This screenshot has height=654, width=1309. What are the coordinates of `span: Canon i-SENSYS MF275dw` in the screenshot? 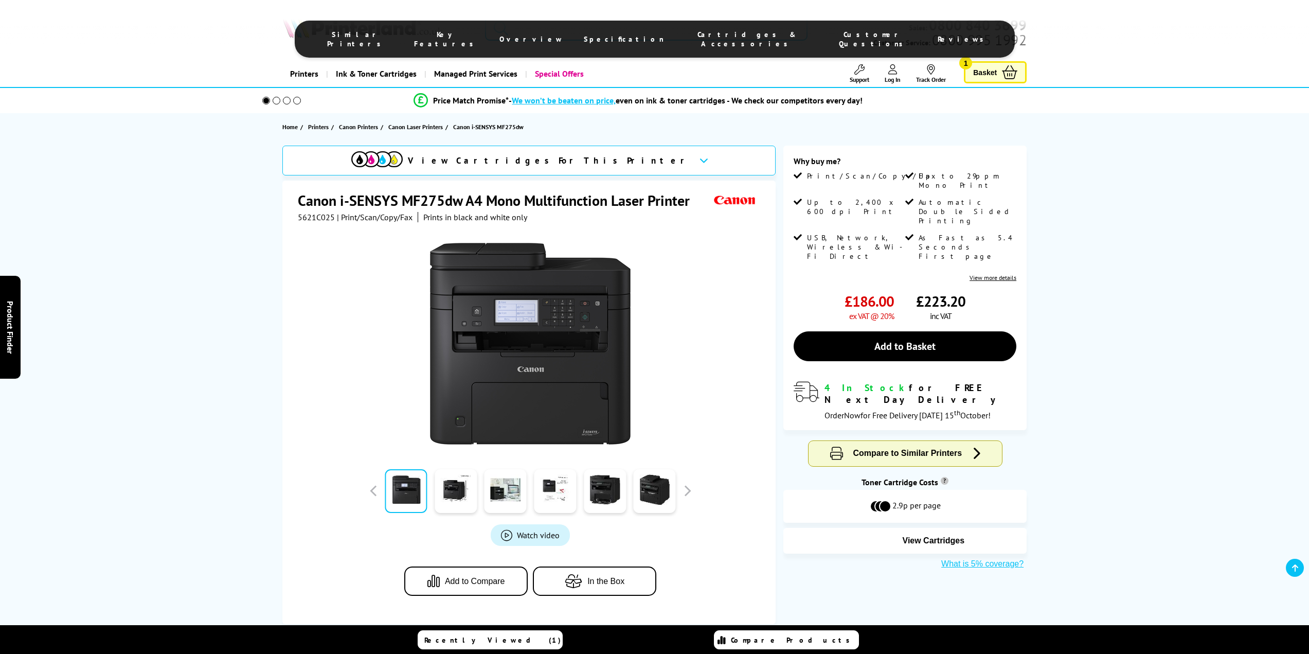 It's located at (488, 127).